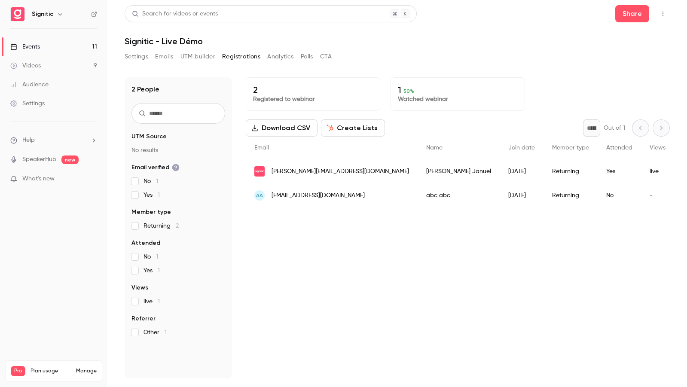 This screenshot has width=687, height=387. I want to click on div: Events, so click(25, 47).